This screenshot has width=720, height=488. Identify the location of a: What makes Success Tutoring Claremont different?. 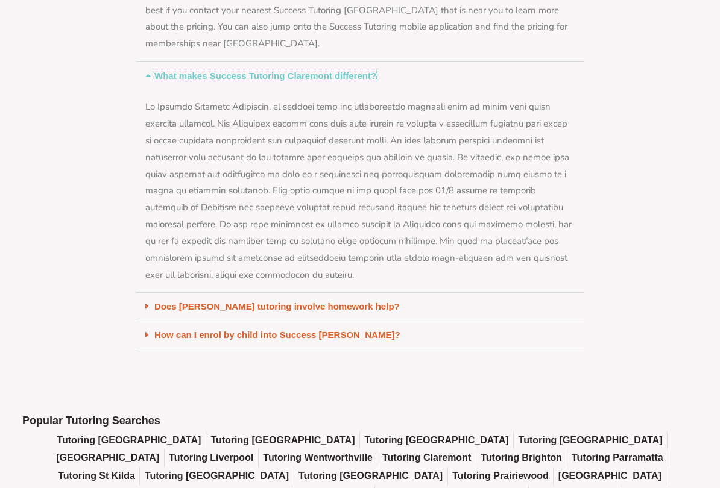
(265, 75).